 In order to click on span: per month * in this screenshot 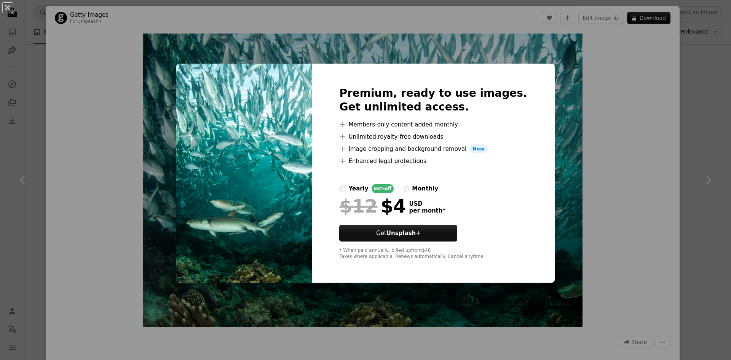, I will do `click(427, 211)`.